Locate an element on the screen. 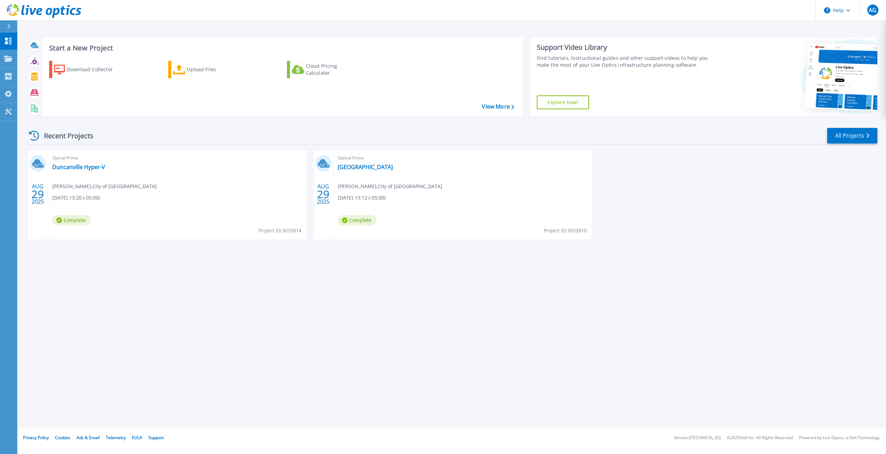 The width and height of the screenshot is (886, 454). a: Cookies is located at coordinates (63, 438).